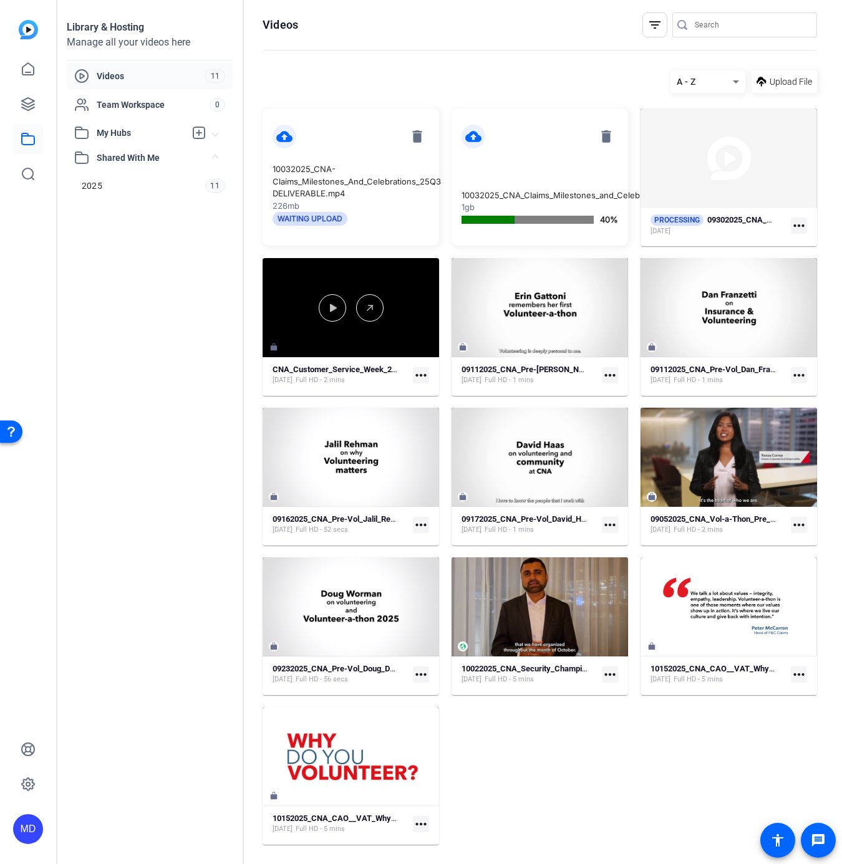 This screenshot has height=864, width=842. What do you see at coordinates (365, 369) in the screenshot?
I see `strong: CNA_Customer_Service_Week_2025_FINAL-DRAFT` at bounding box center [365, 369].